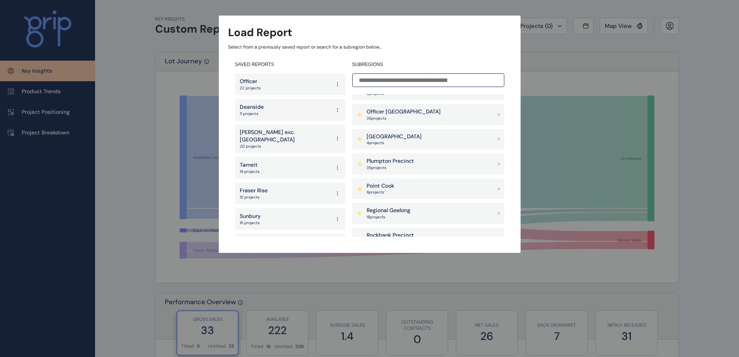 Image resolution: width=739 pixels, height=357 pixels. Describe the element at coordinates (254, 197) in the screenshot. I see `p: 15 projects` at that location.